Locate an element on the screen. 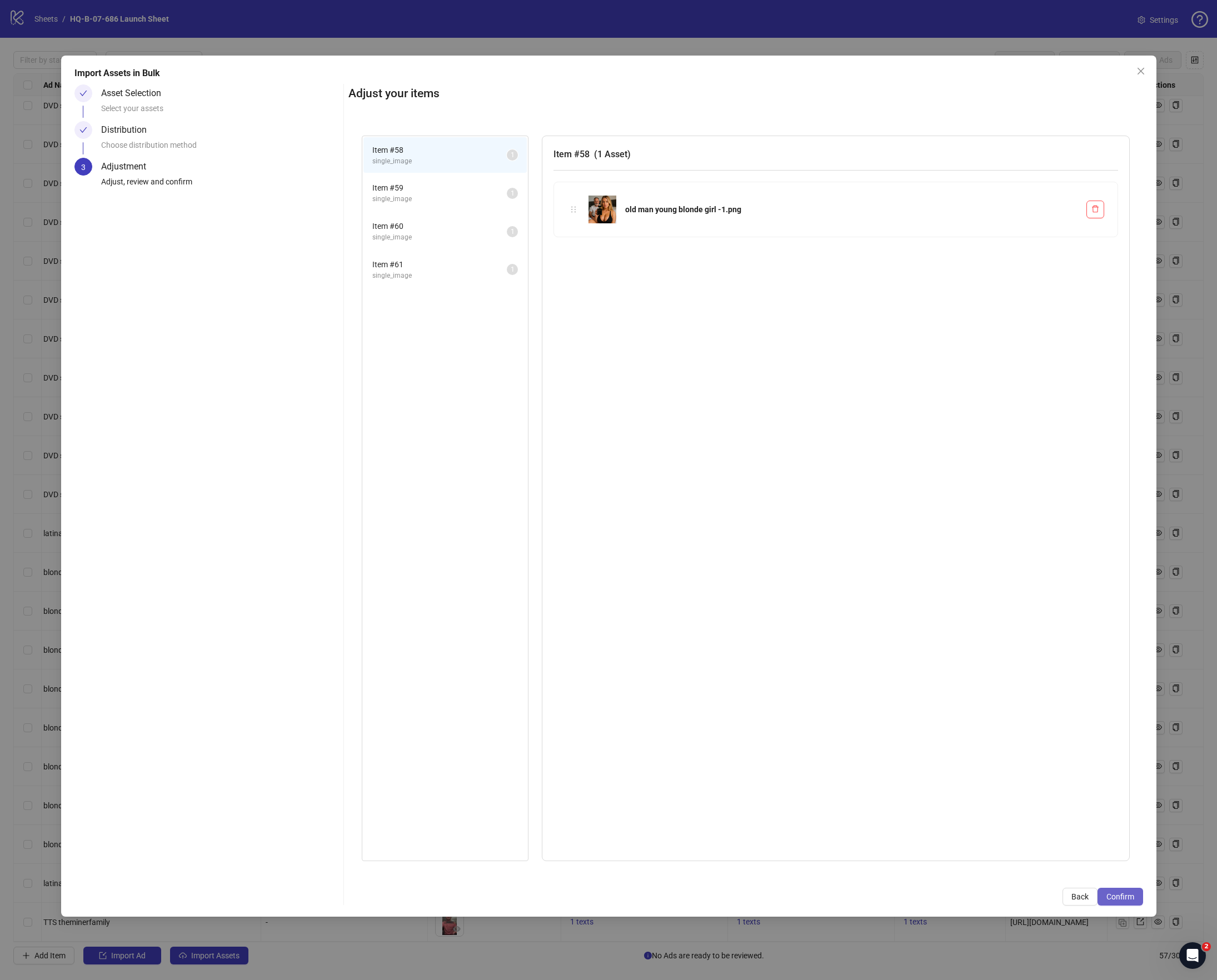 This screenshot has width=1217, height=980. div: Adjust, review and confirm is located at coordinates (220, 185).